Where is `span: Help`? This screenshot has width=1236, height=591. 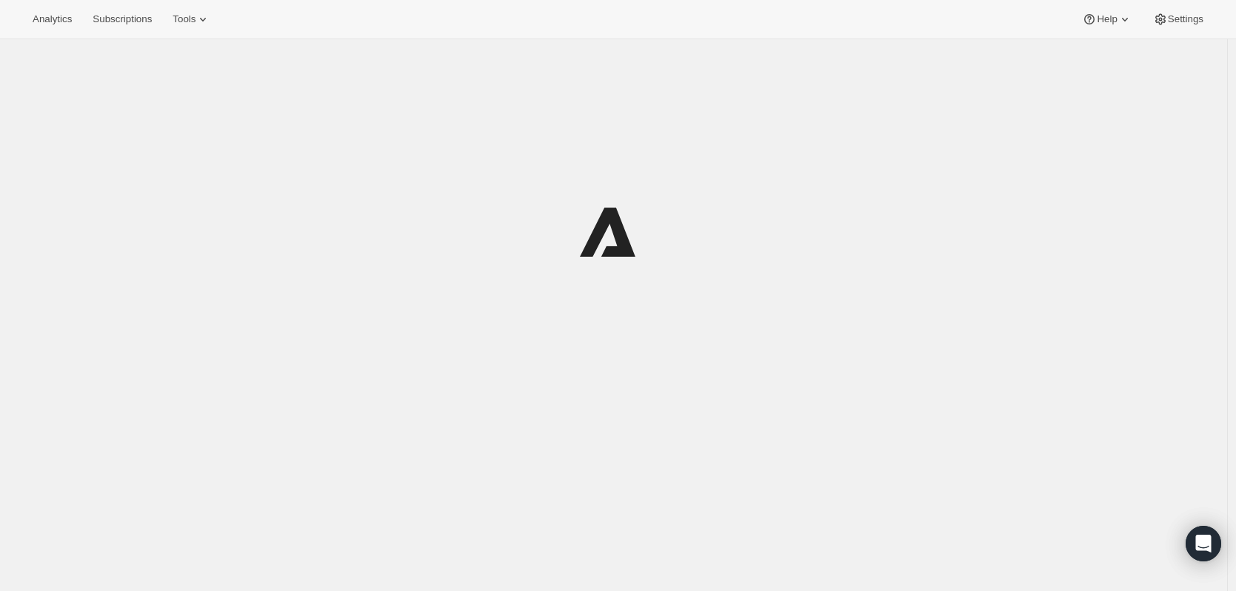 span: Help is located at coordinates (1107, 19).